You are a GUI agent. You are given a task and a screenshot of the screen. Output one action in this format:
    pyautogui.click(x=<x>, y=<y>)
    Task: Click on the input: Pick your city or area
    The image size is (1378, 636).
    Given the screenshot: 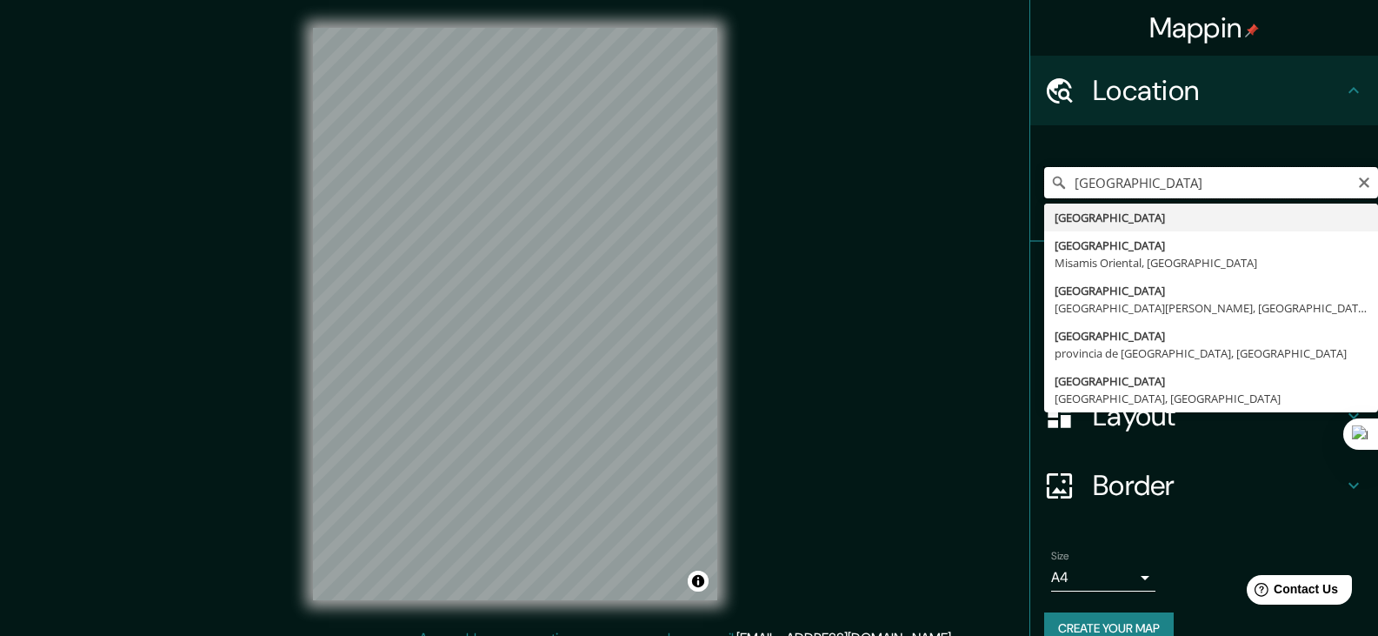 What is the action you would take?
    pyautogui.click(x=1211, y=183)
    